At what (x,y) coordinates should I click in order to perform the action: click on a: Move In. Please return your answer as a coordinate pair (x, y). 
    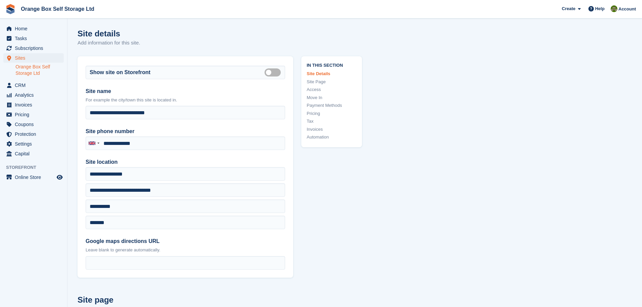
    Looking at the image, I should click on (331, 98).